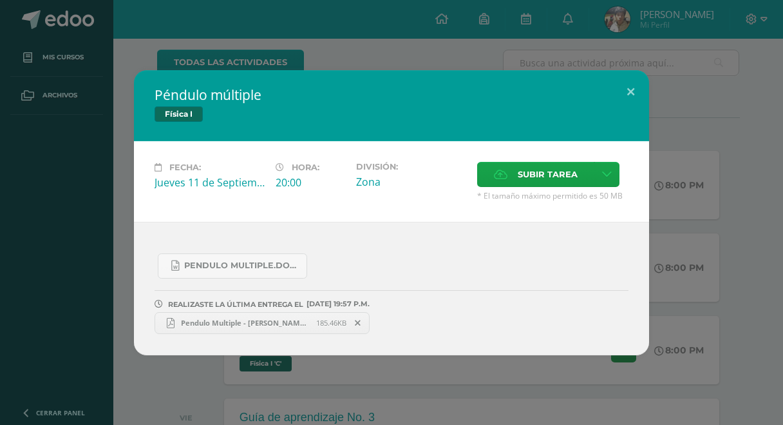 The image size is (783, 425). I want to click on span: REALIZASTE LA ÚLTIMA ENTREGA EL, so click(236, 304).